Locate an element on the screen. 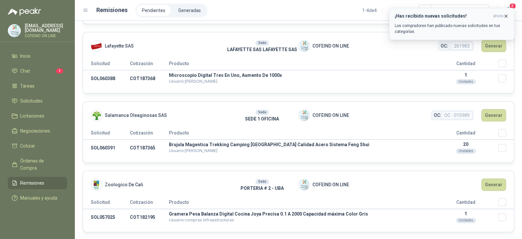 This screenshot has height=239, width=522. span: Lafayette SAS is located at coordinates (119, 46).